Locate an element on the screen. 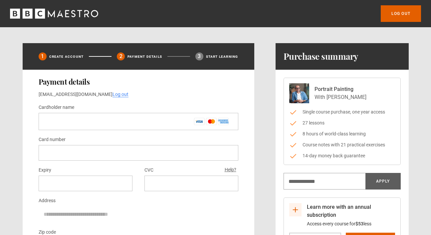 Image resolution: width=431 pixels, height=235 pixels. h1: Purchase summary is located at coordinates (320, 57).